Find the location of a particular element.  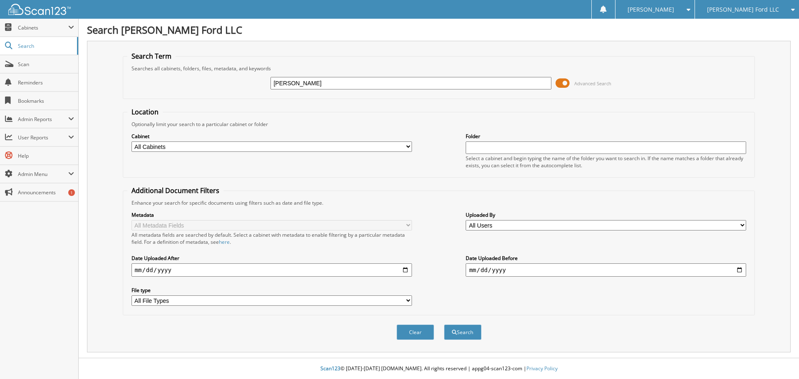

label: Uploaded By is located at coordinates (606, 215).